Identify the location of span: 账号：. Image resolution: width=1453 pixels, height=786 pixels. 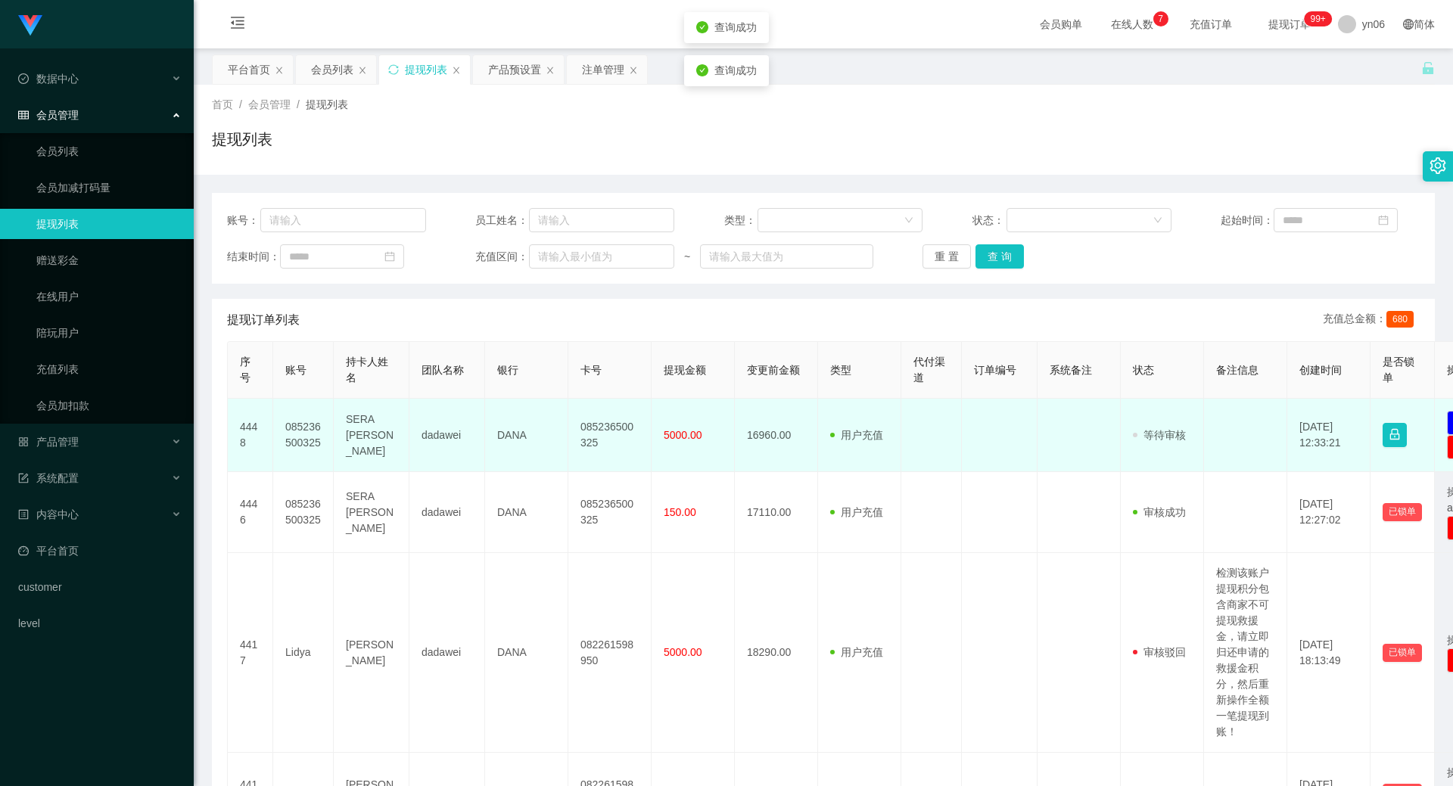
(244, 220).